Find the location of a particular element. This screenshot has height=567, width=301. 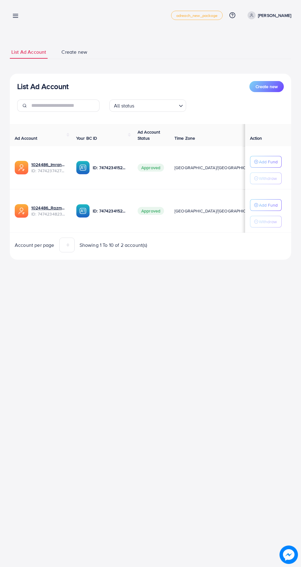

span: Your BC ID is located at coordinates (87, 138).